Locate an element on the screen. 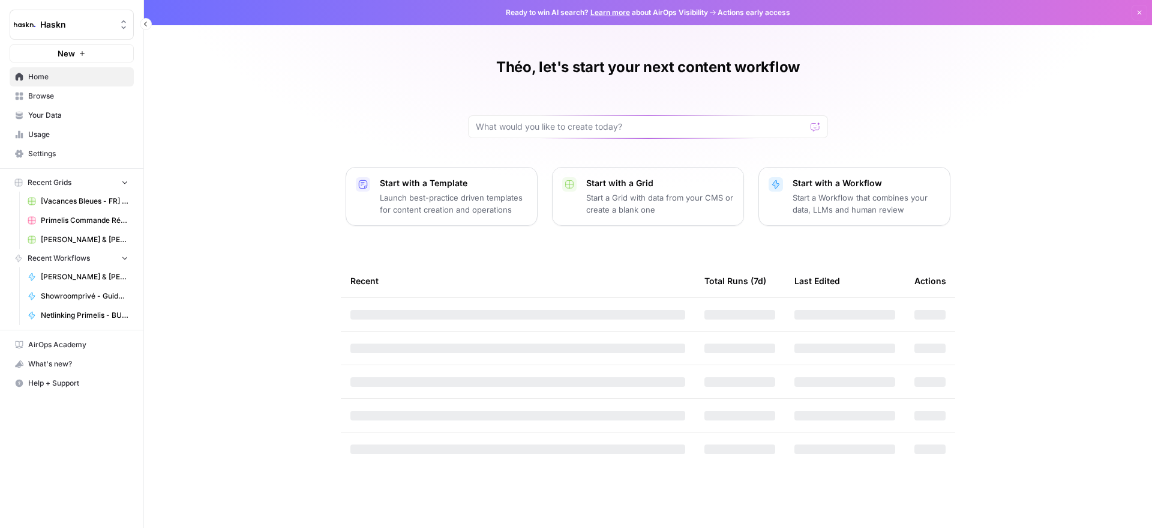 The image size is (1152, 528). button: Start with a TemplateLaunch best-practice driven templates for content creation and operations is located at coordinates (442, 196).